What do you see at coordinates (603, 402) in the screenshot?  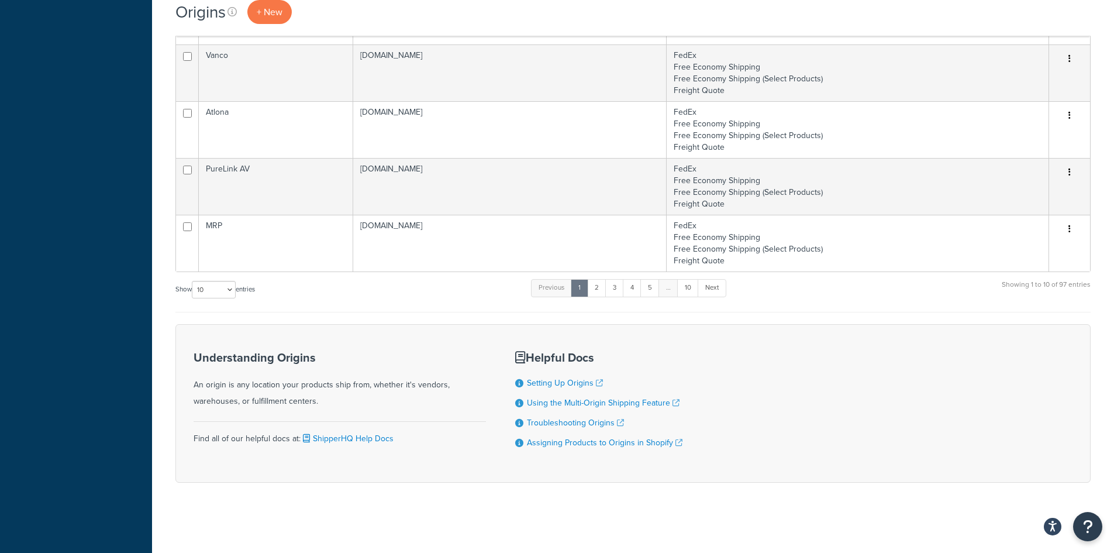 I see `a: Using the Multi-Origin Shipping Feature` at bounding box center [603, 402].